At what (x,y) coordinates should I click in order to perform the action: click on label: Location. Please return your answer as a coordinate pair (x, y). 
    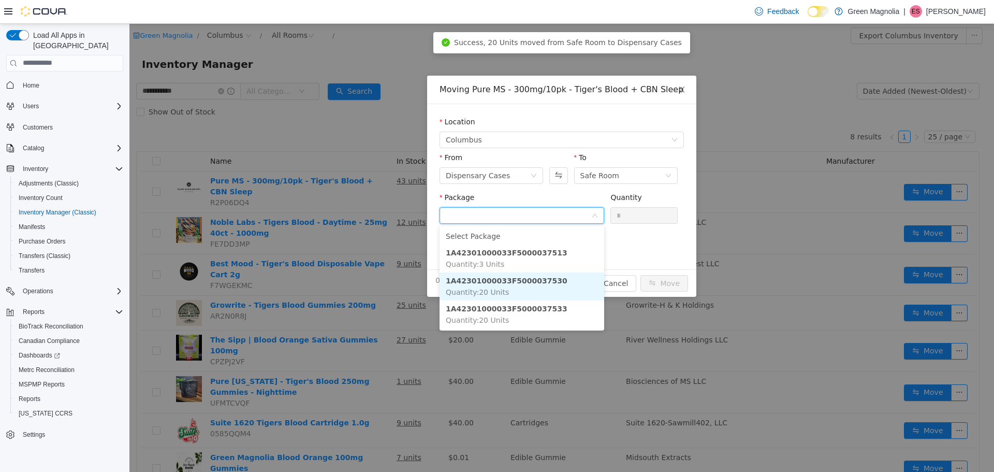
    Looking at the image, I should click on (328, 98).